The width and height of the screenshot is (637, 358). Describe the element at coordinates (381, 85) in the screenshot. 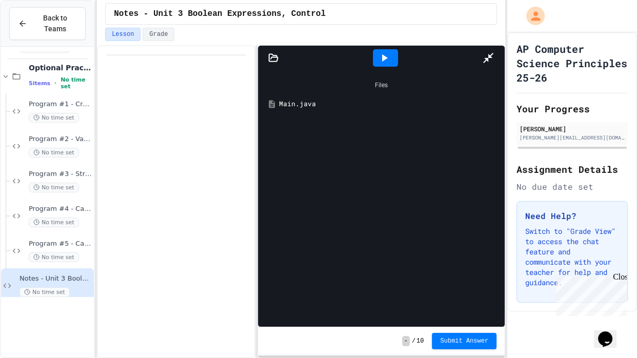

I see `div: Files` at that location.